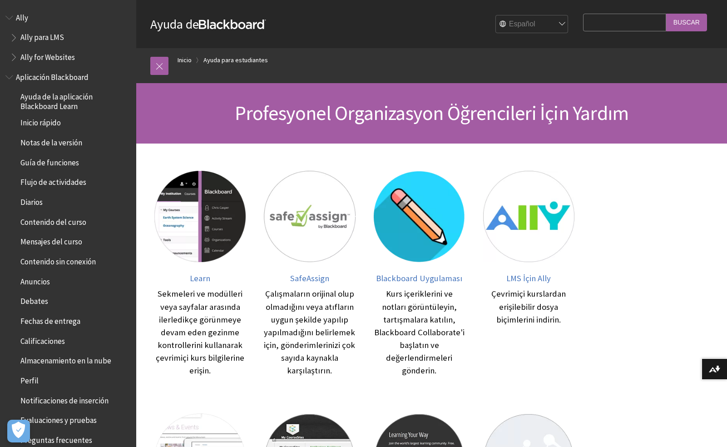  Describe the element at coordinates (58, 260) in the screenshot. I see `span: Contenido sin conexión` at that location.